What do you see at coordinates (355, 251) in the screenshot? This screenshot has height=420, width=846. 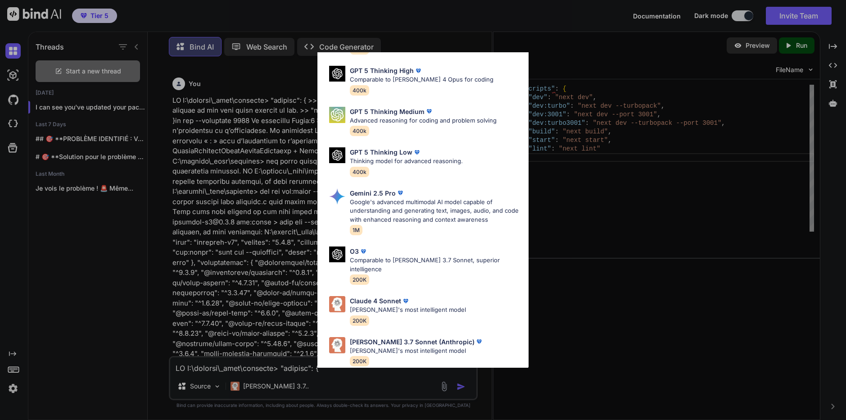 I see `p: O3` at bounding box center [355, 251].